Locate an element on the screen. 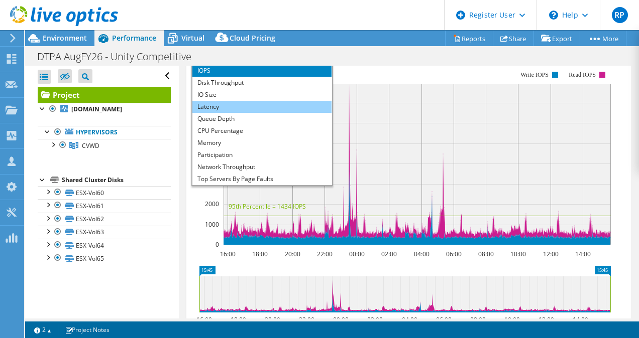 Image resolution: width=639 pixels, height=338 pixels. a: Project Notes is located at coordinates (87, 330).